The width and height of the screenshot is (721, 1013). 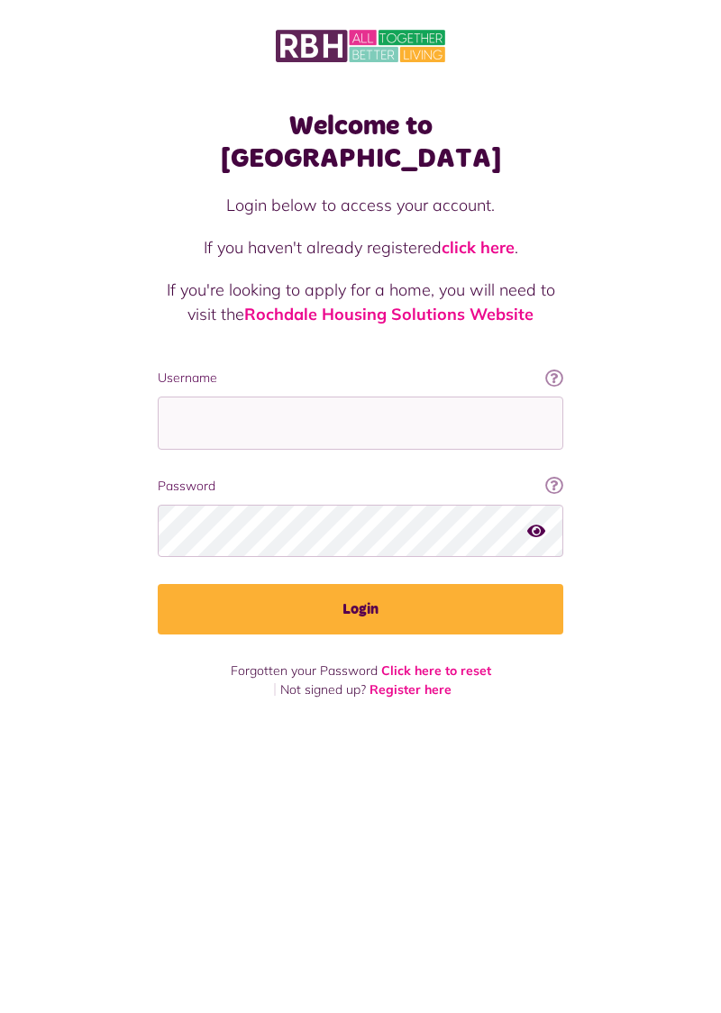 I want to click on a: click here, so click(x=477, y=247).